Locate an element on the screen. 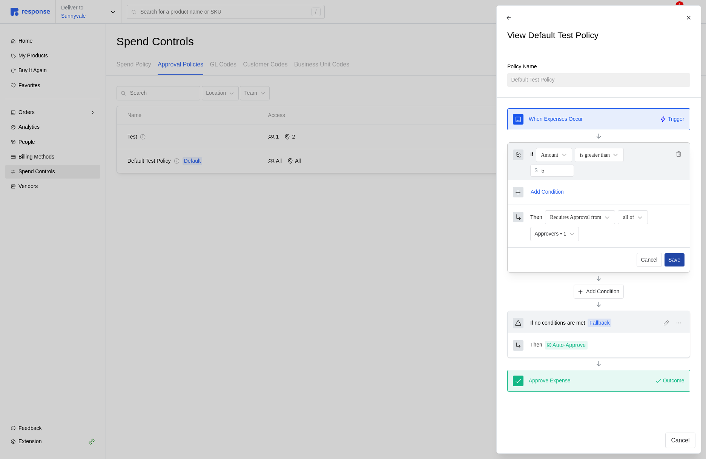  span: Auto-Approve is located at coordinates (569, 345).